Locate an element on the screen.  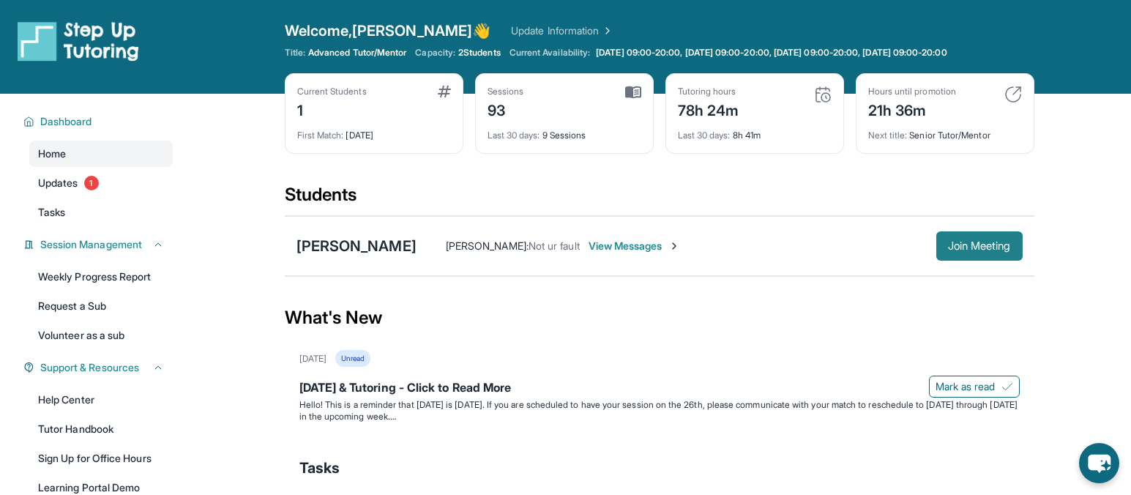
div: 8h 41m is located at coordinates (755, 131).